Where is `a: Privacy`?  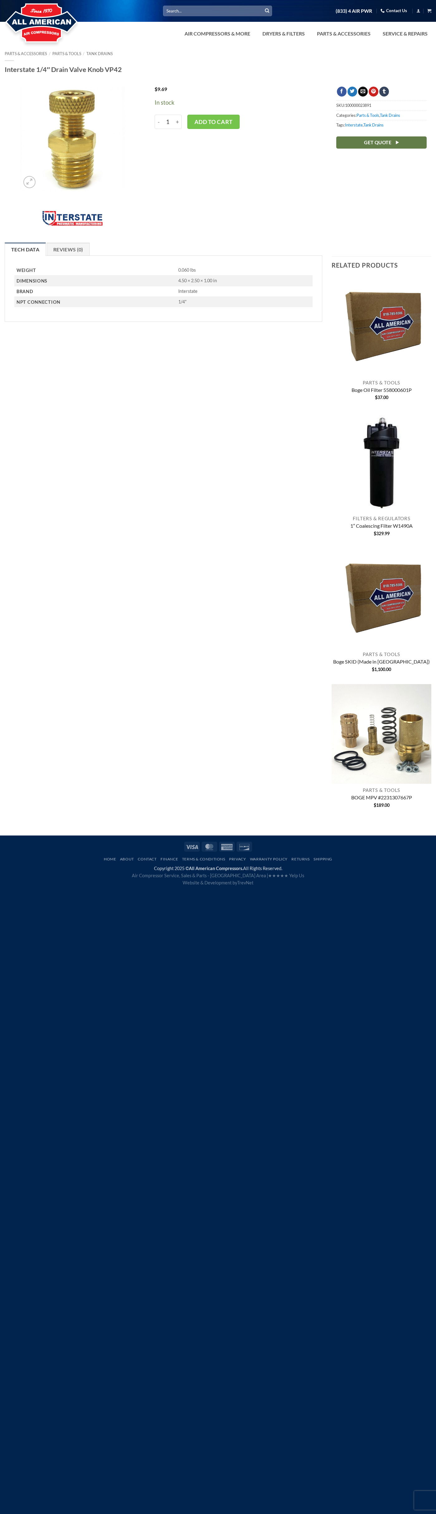 a: Privacy is located at coordinates (237, 859).